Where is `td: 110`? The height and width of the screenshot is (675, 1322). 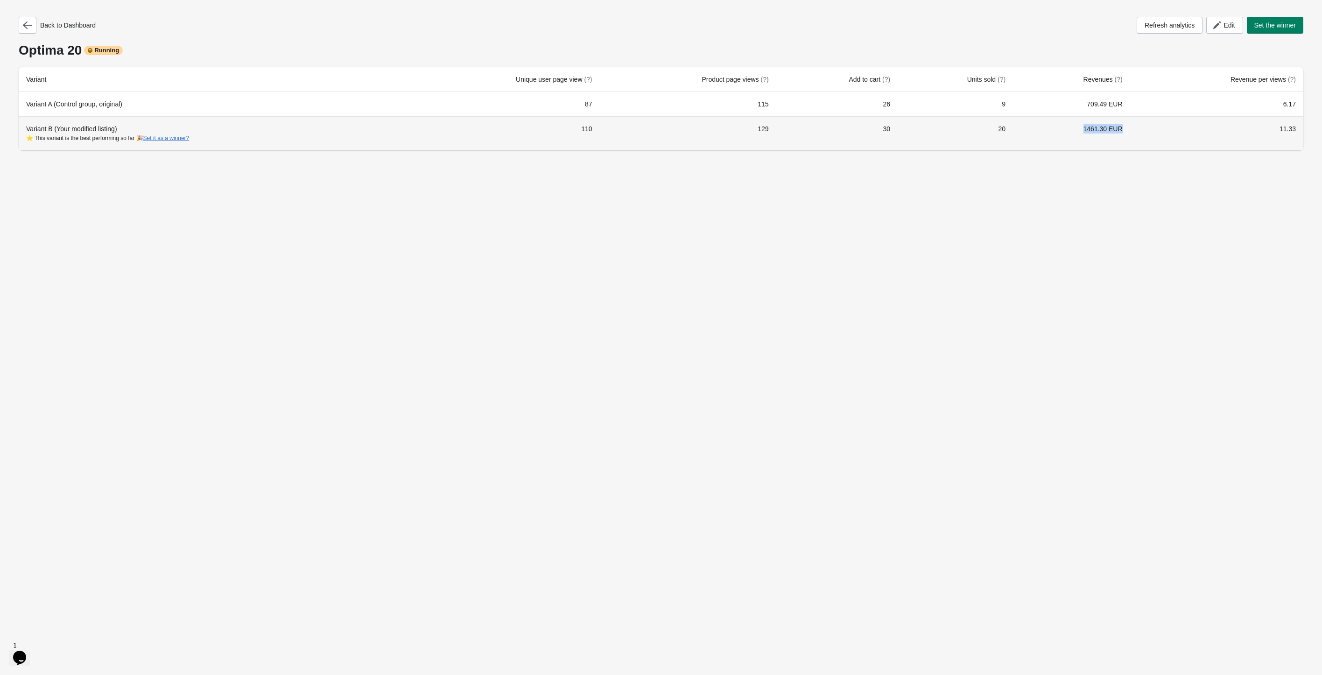
td: 110 is located at coordinates (501, 133).